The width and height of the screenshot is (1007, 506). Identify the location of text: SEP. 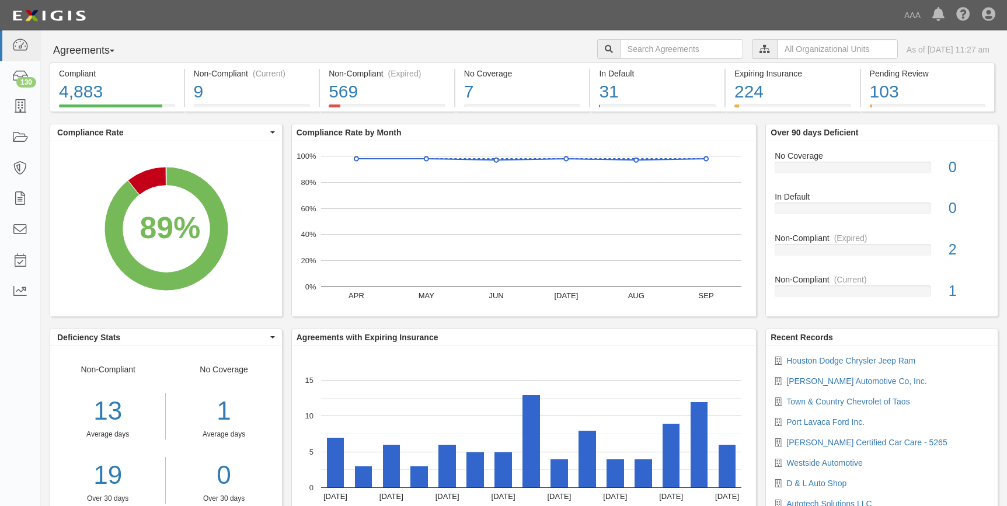
(706, 295).